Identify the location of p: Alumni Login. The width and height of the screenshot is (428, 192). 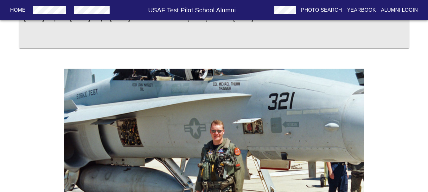
(400, 10).